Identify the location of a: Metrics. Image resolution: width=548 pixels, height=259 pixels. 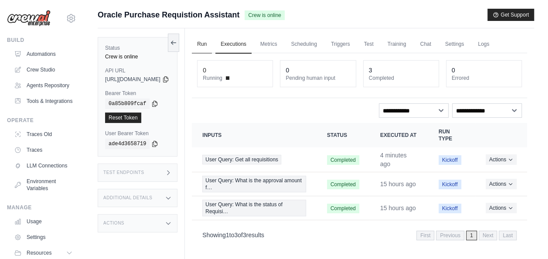
(269, 44).